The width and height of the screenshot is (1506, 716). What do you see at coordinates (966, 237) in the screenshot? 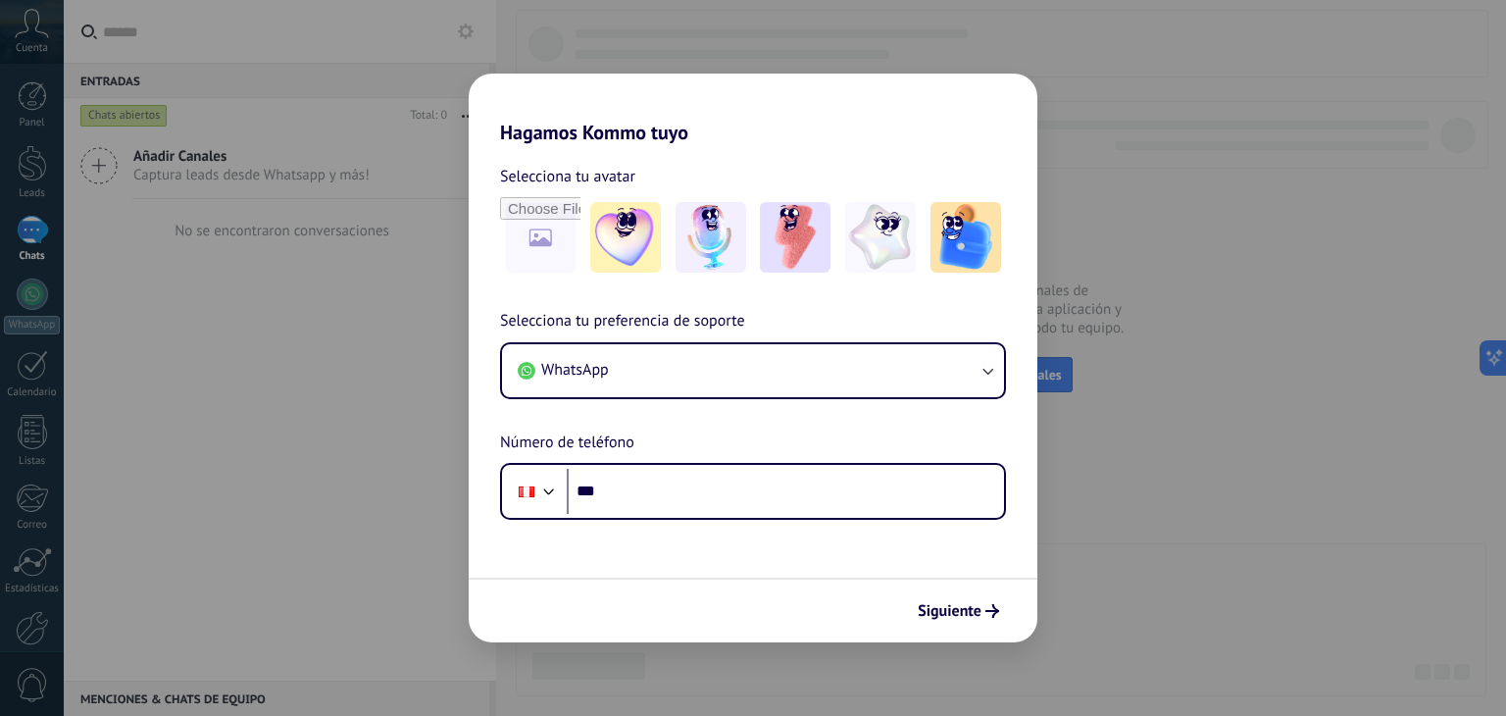
I see `img: -5.jpeg` at bounding box center [966, 237].